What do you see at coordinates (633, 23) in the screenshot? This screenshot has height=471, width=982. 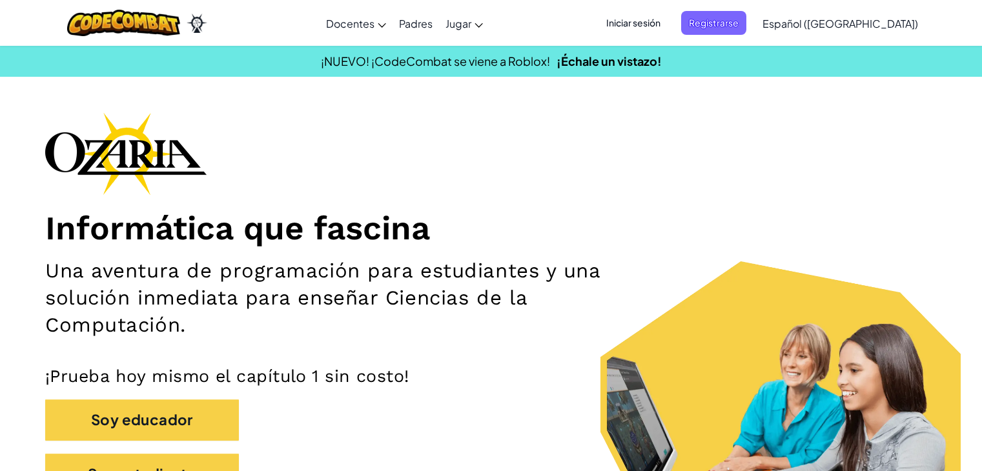 I see `span: Iniciar sesión` at bounding box center [633, 23].